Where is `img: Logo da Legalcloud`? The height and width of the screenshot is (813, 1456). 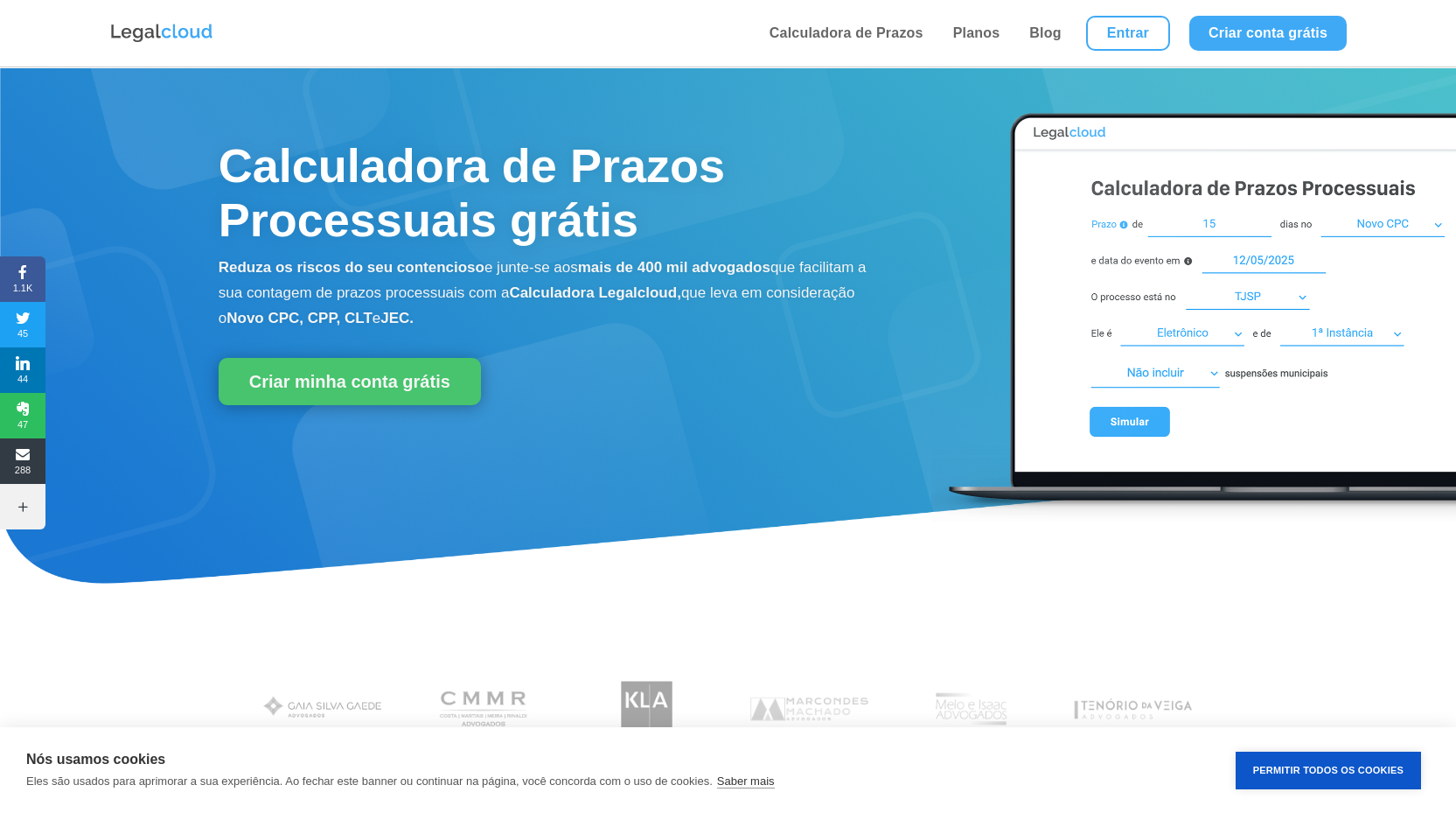 img: Logo da Legalcloud is located at coordinates (161, 33).